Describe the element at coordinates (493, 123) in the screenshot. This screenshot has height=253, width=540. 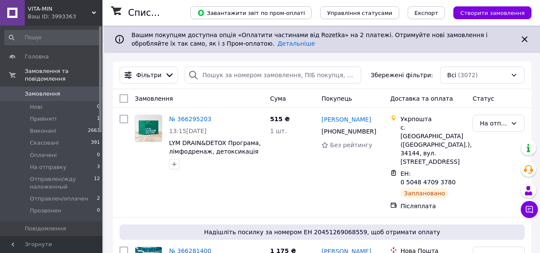
I see `div: На отправку` at that location.